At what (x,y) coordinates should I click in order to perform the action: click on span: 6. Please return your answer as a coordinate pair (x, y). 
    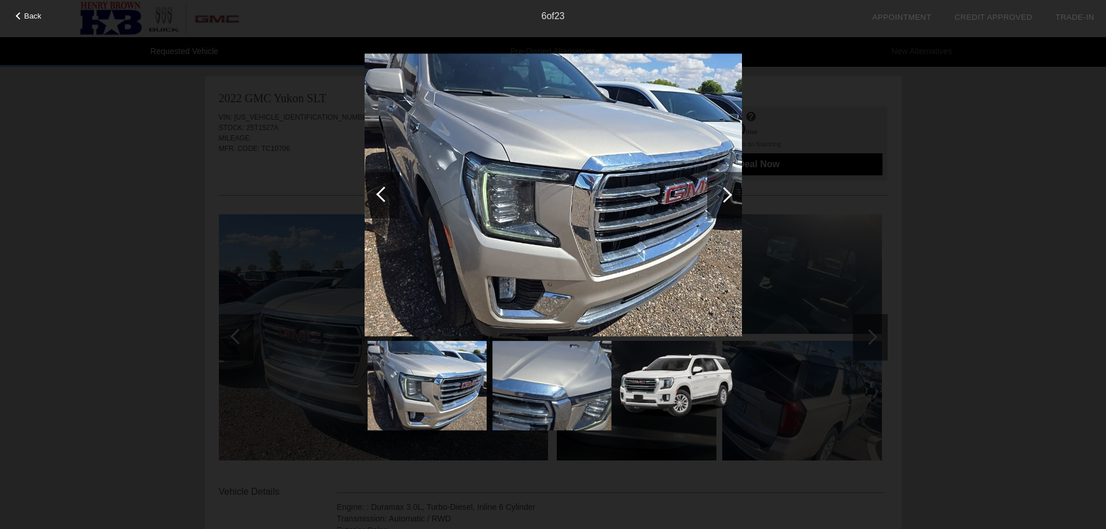
    Looking at the image, I should click on (543, 16).